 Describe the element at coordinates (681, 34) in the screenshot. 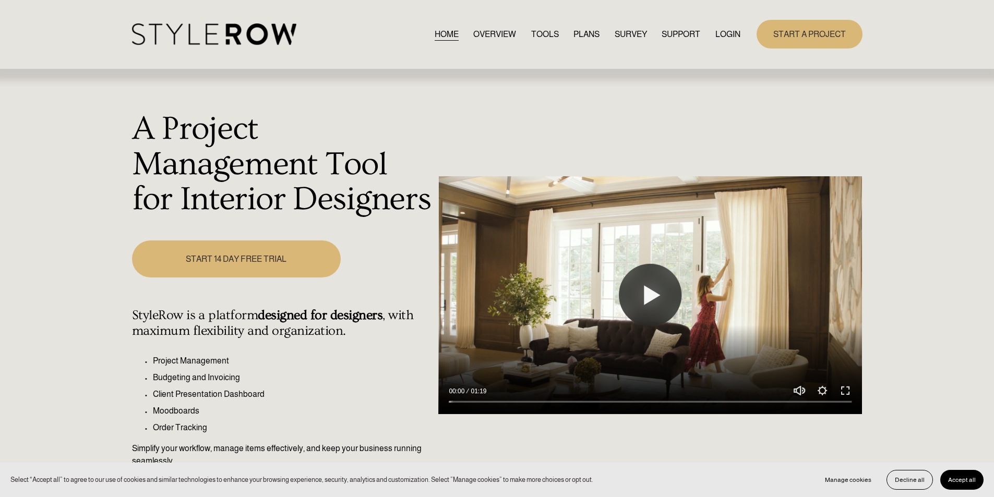

I see `span: SUPPORT` at that location.